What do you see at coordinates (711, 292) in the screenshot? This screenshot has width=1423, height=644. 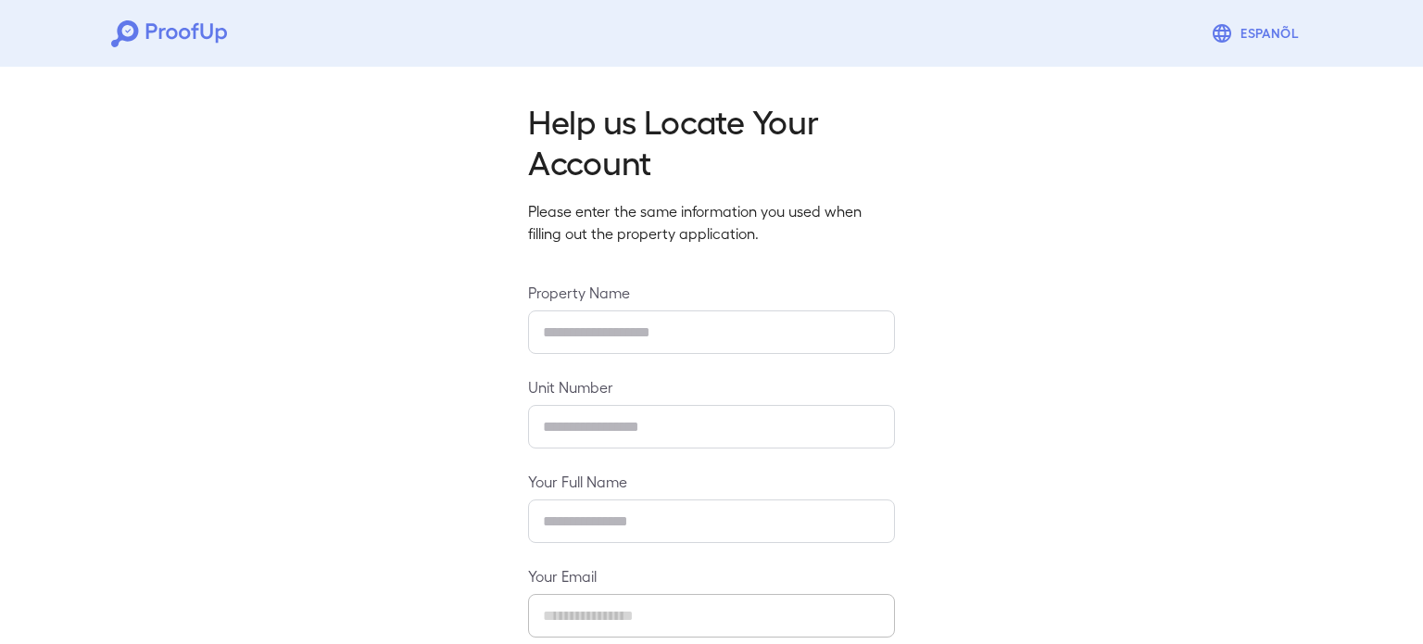 I see `label: Property Name` at bounding box center [711, 292].